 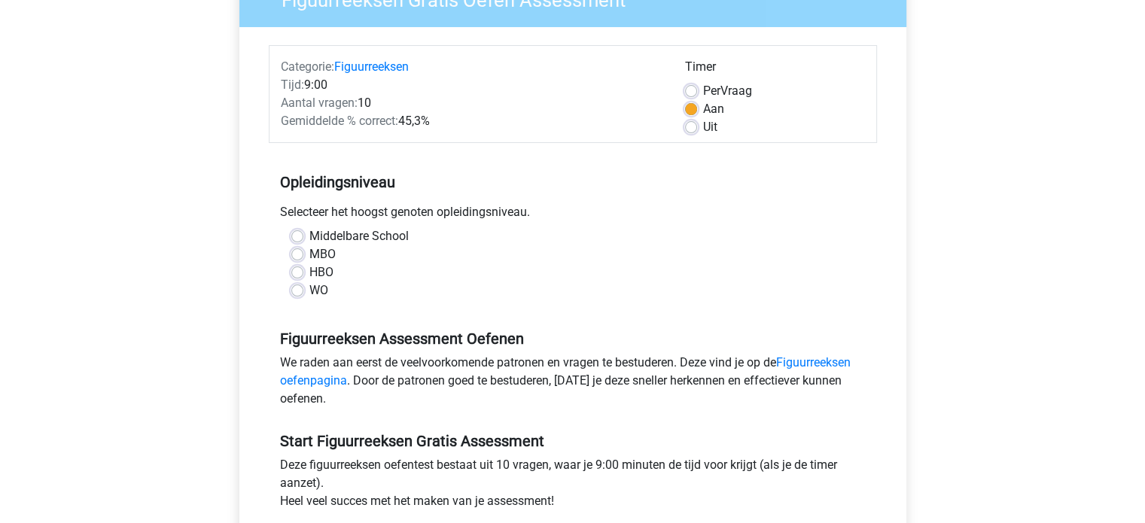 I want to click on label: Vraag, so click(x=727, y=91).